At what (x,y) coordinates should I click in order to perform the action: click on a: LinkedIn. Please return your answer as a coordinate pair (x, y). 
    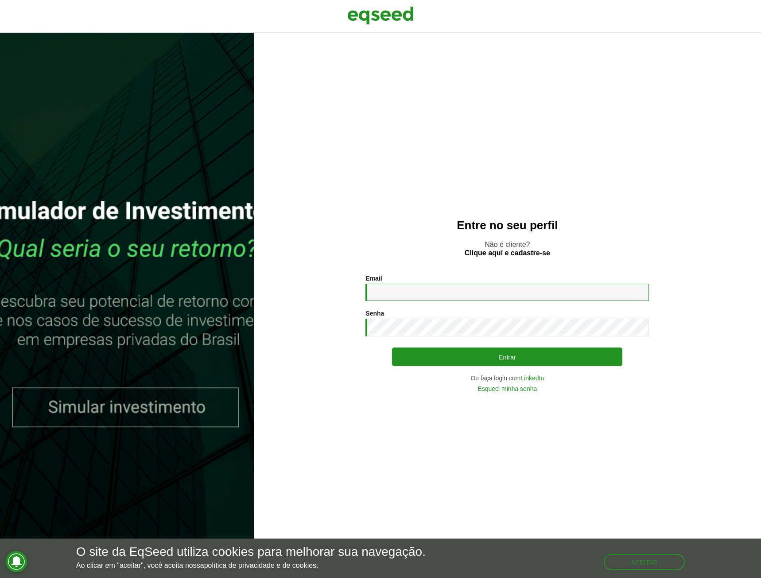
    Looking at the image, I should click on (532, 378).